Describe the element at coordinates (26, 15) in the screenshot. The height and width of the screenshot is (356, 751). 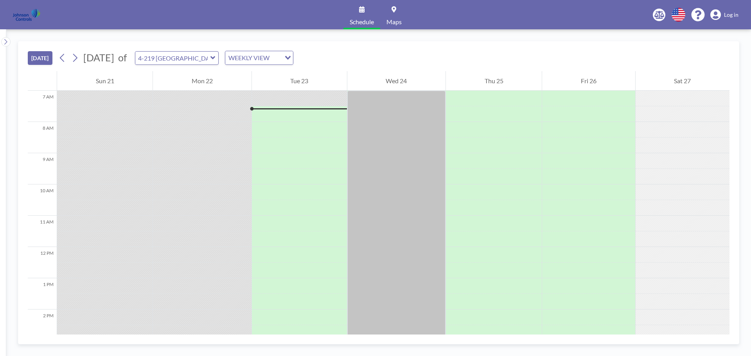
I see `img: organization-logo` at that location.